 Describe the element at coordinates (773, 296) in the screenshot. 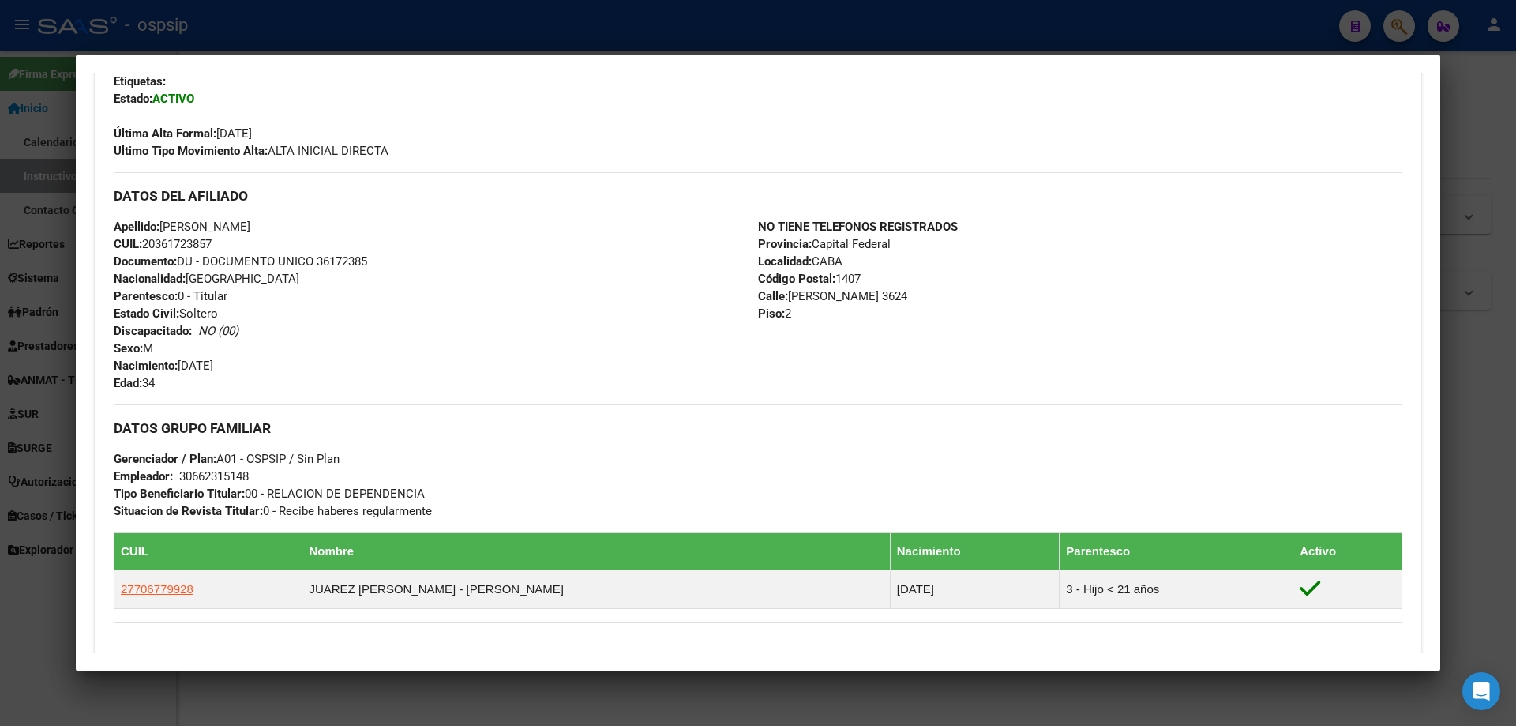

I see `strong: Calle:` at that location.